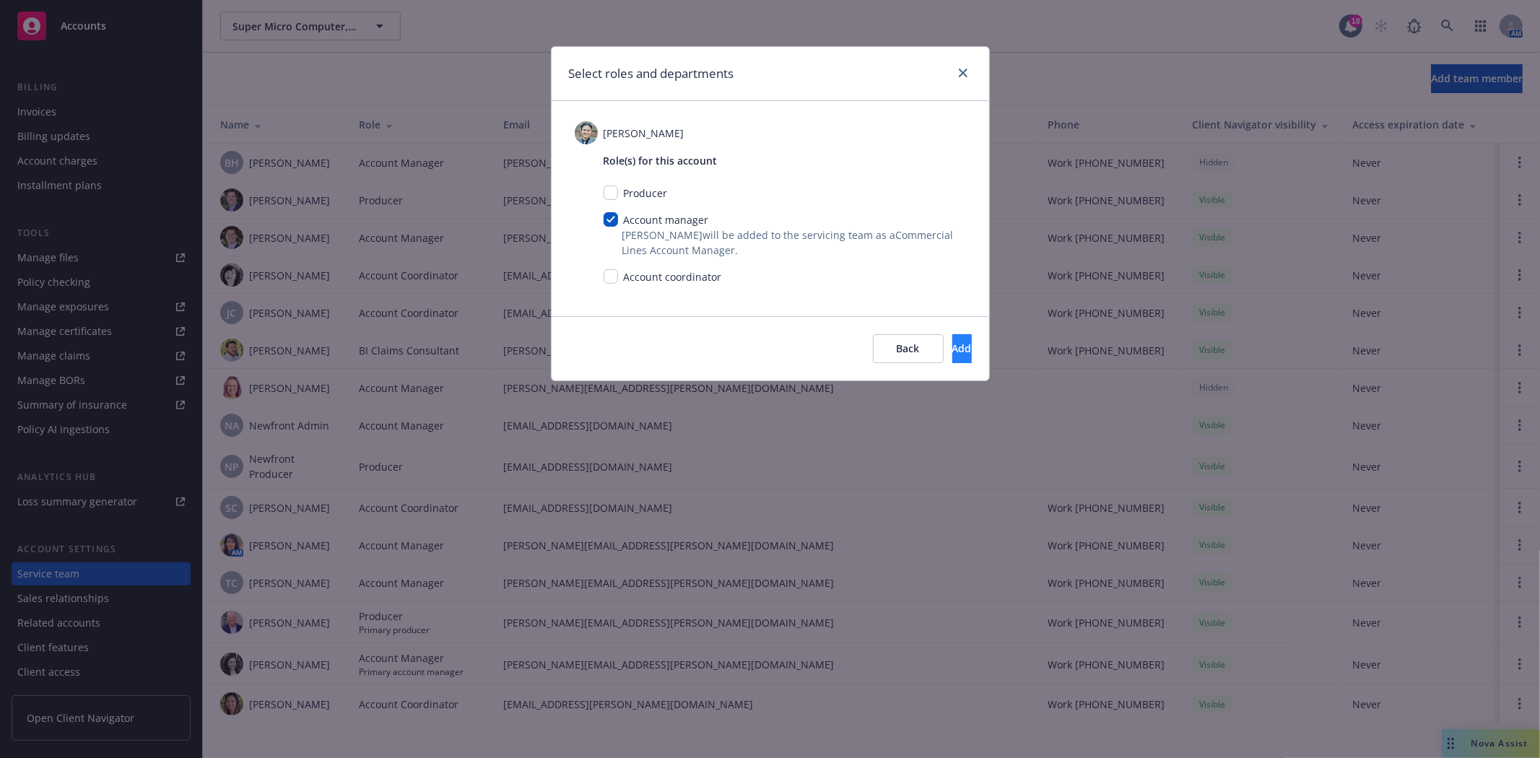  I want to click on span: Role(s) for this account, so click(785, 160).